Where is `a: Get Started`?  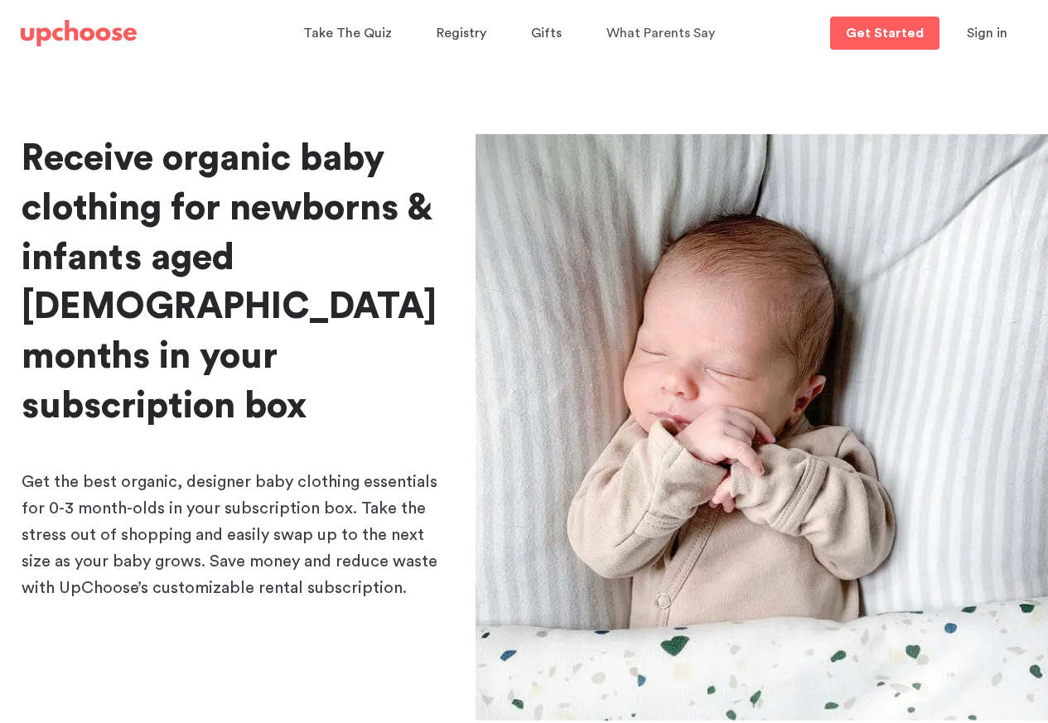 a: Get Started is located at coordinates (885, 33).